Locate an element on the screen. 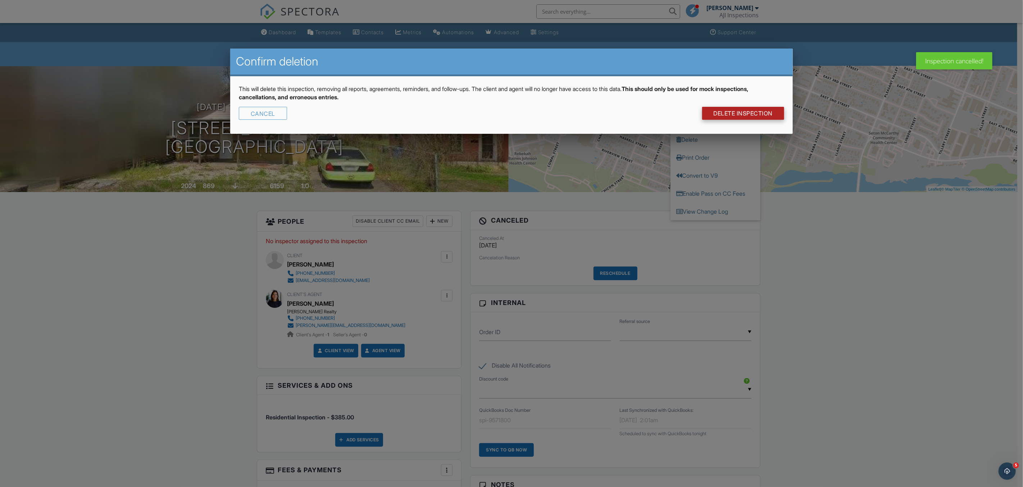 The width and height of the screenshot is (1023, 487). p: This will delete this inspection, removing all reports, agreements, reminders, and follow-ups. Th... is located at coordinates (512, 93).